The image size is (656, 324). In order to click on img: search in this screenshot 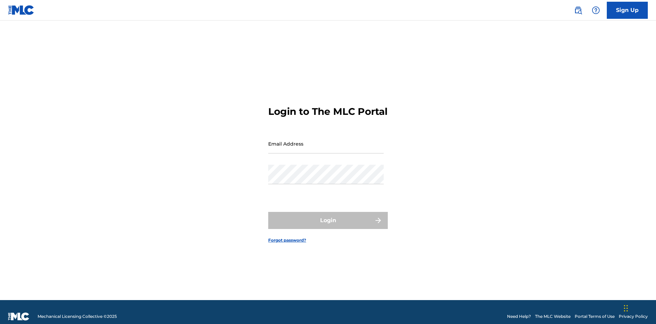, I will do `click(578, 10)`.